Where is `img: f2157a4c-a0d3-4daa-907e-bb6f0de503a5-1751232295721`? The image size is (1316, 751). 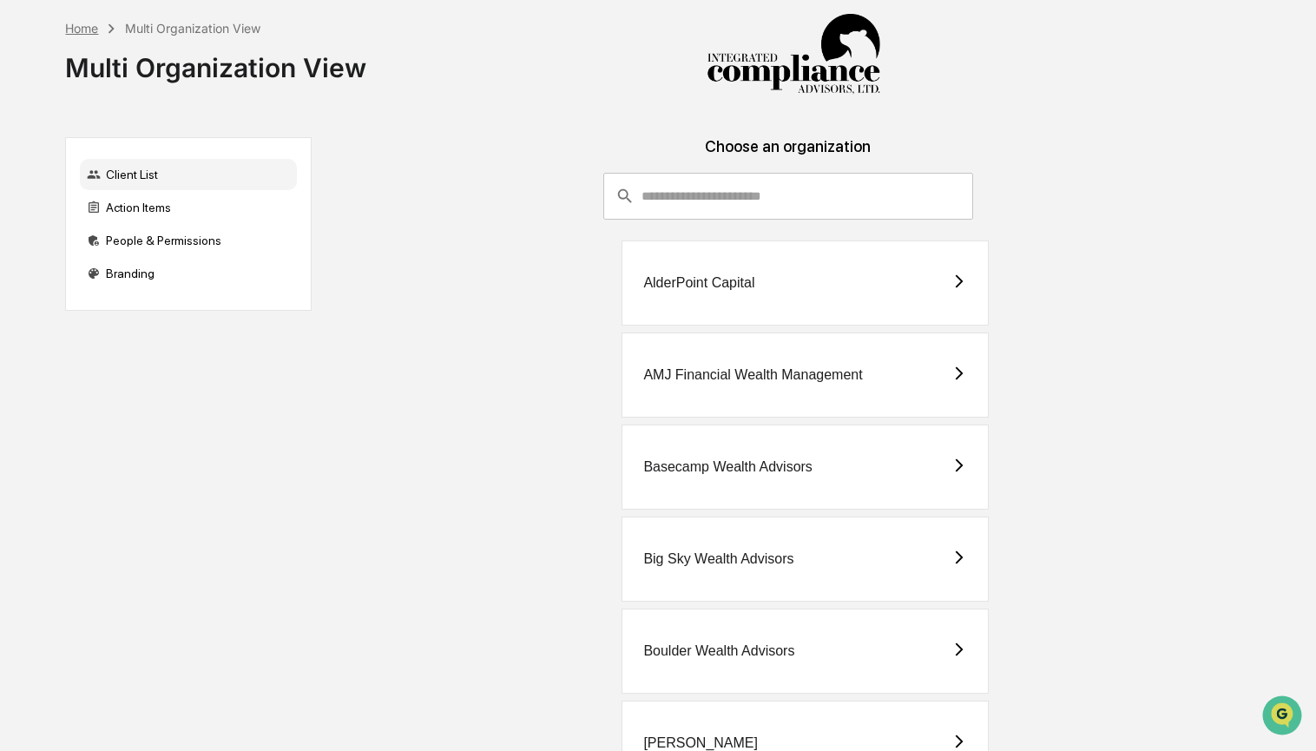
img: f2157a4c-a0d3-4daa-907e-bb6f0de503a5-1751232295721 is located at coordinates (22, 22).